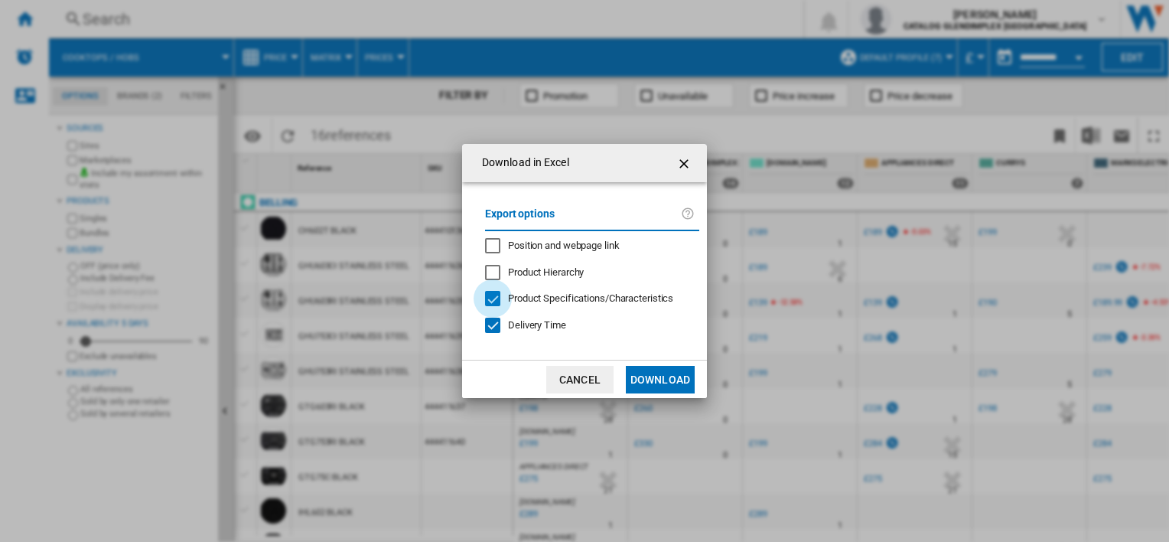 The image size is (1169, 542). What do you see at coordinates (660, 380) in the screenshot?
I see `button: Download` at bounding box center [660, 380].